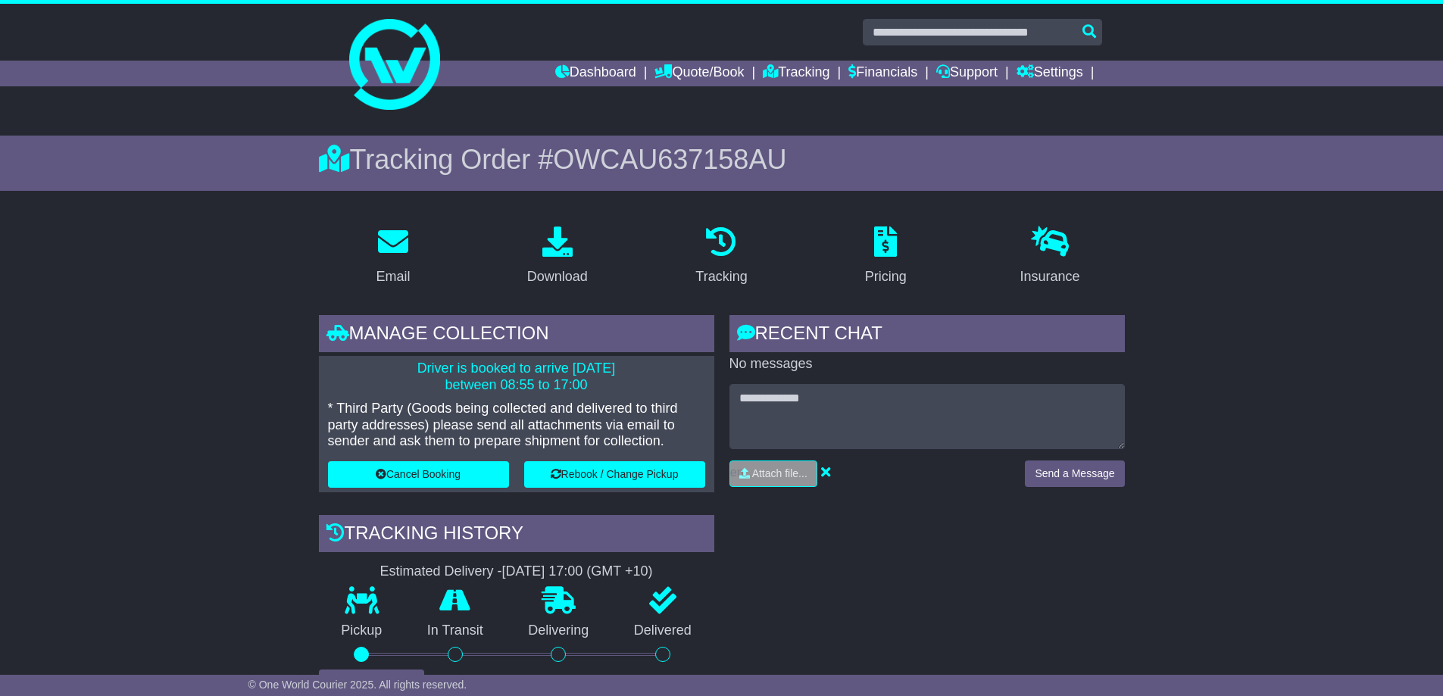  Describe the element at coordinates (517, 572) in the screenshot. I see `div: Estimated Delivery -` at that location.